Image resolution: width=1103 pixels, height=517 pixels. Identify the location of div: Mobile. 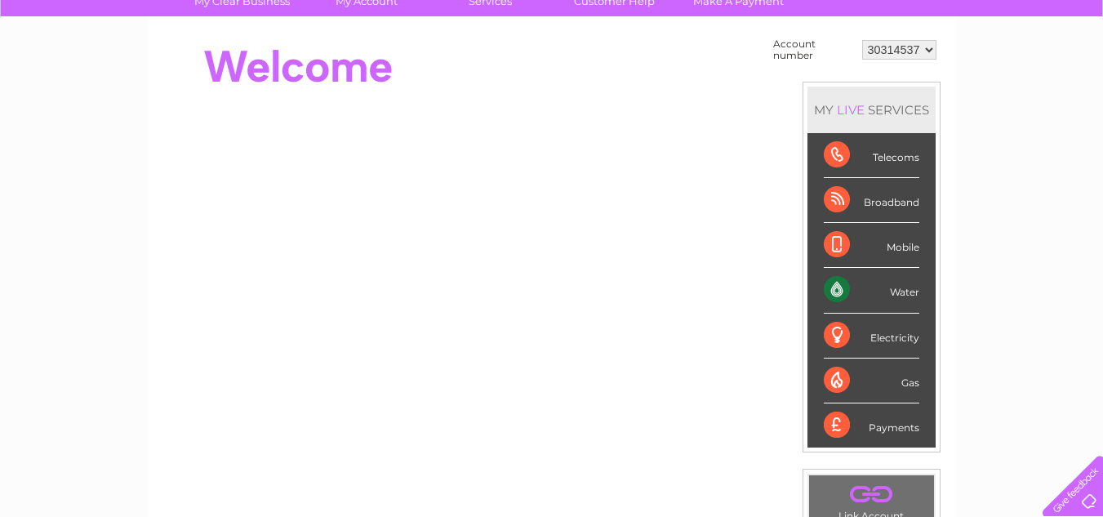
(871, 245).